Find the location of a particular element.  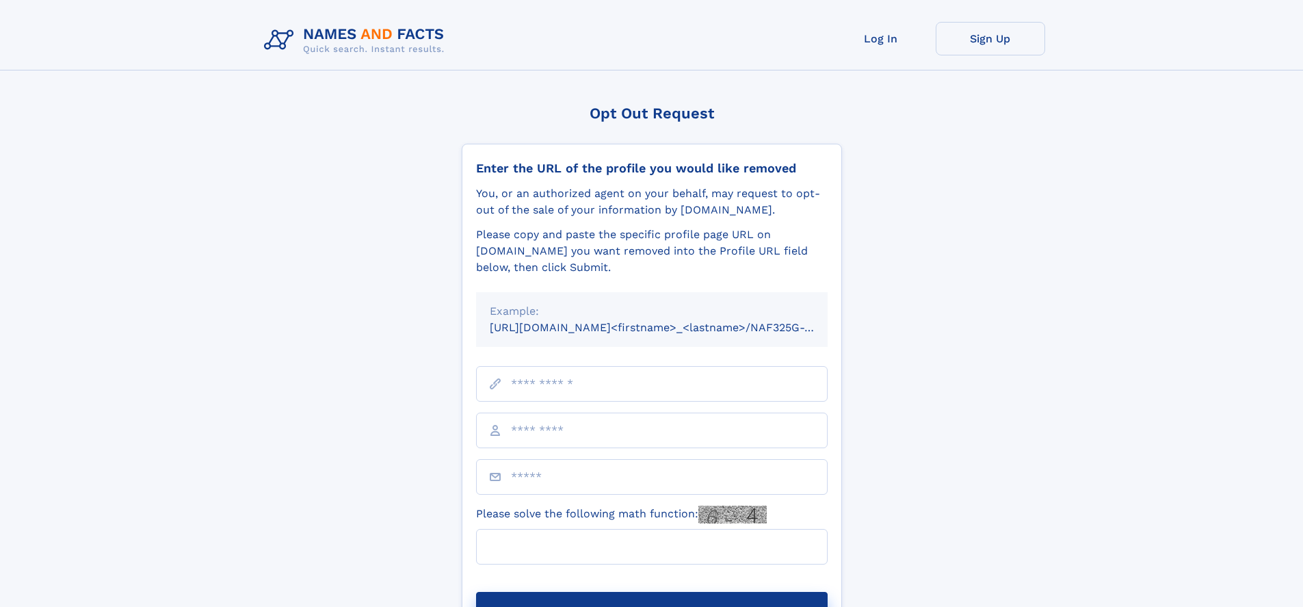

div: Enter the URL of the profile you would like removed is located at coordinates (652, 168).